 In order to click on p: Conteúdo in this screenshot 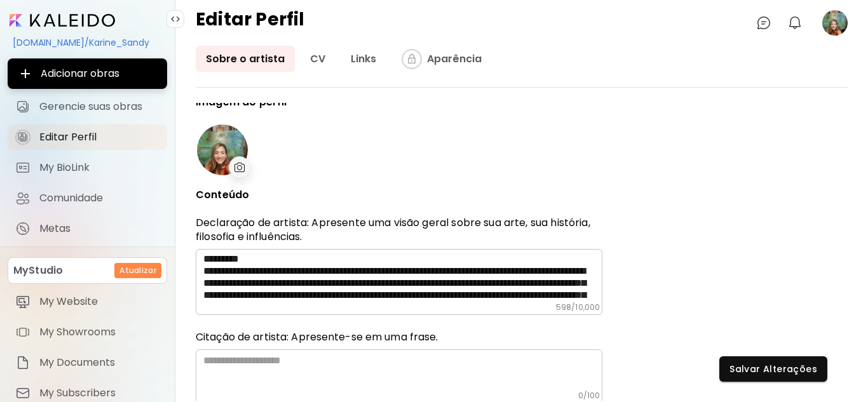, I will do `click(399, 195)`.